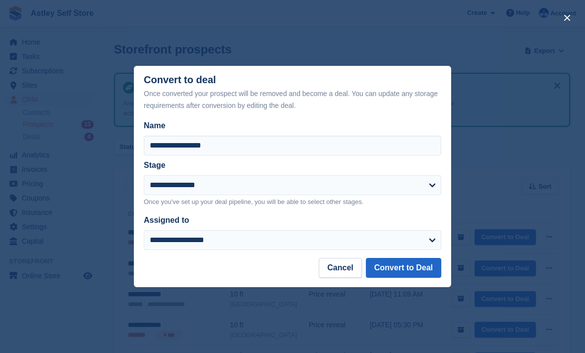 Image resolution: width=585 pixels, height=353 pixels. What do you see at coordinates (292, 126) in the screenshot?
I see `label: Name` at bounding box center [292, 126].